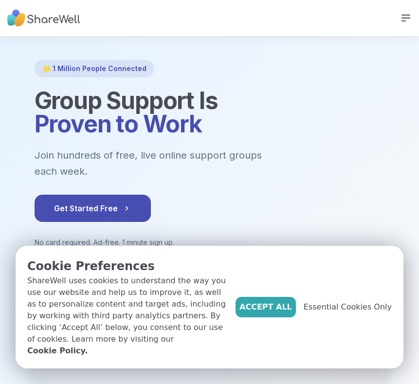 This screenshot has width=419, height=384. Describe the element at coordinates (128, 266) in the screenshot. I see `p: Cookie Preferences` at that location.